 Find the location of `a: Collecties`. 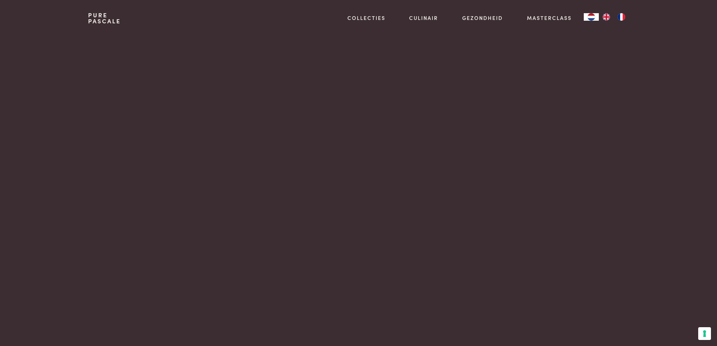

a: Collecties is located at coordinates (366, 18).